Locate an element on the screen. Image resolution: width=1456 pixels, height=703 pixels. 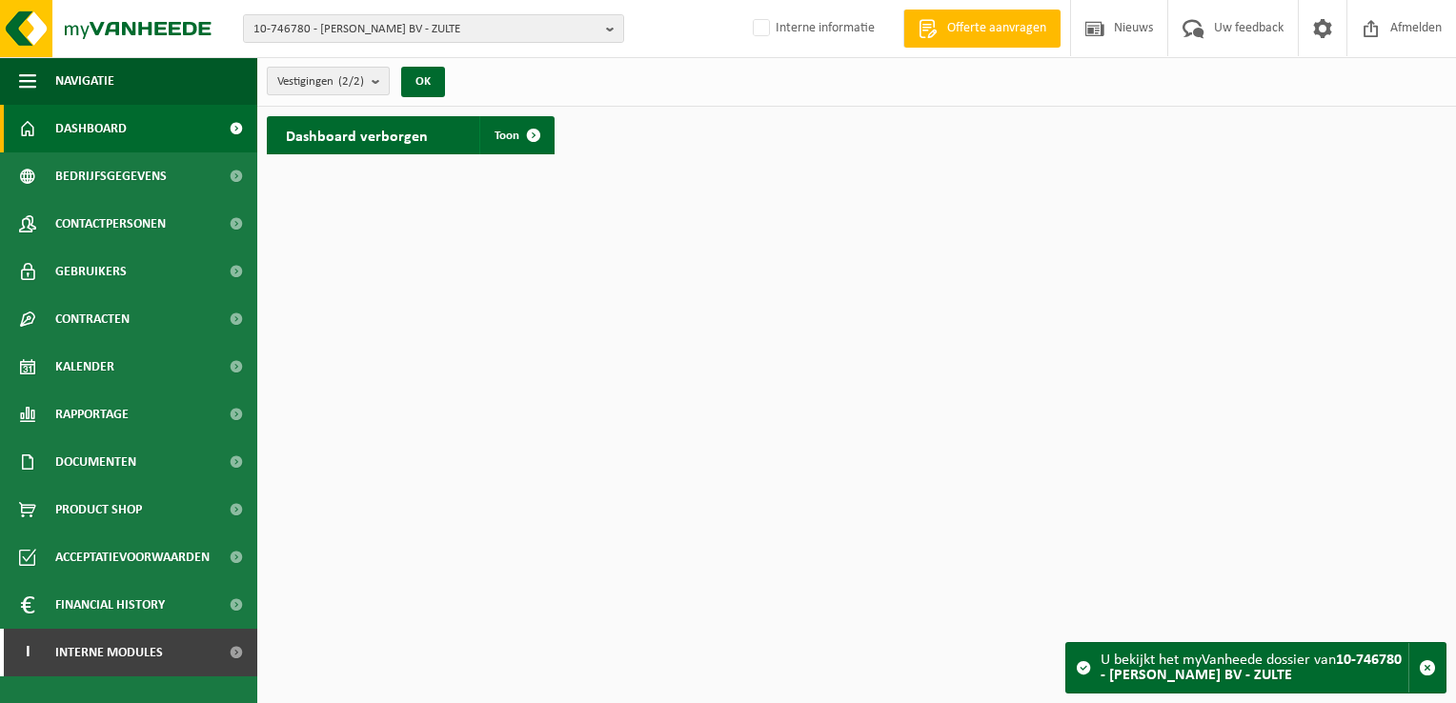
span: Contactpersonen is located at coordinates (111, 224).